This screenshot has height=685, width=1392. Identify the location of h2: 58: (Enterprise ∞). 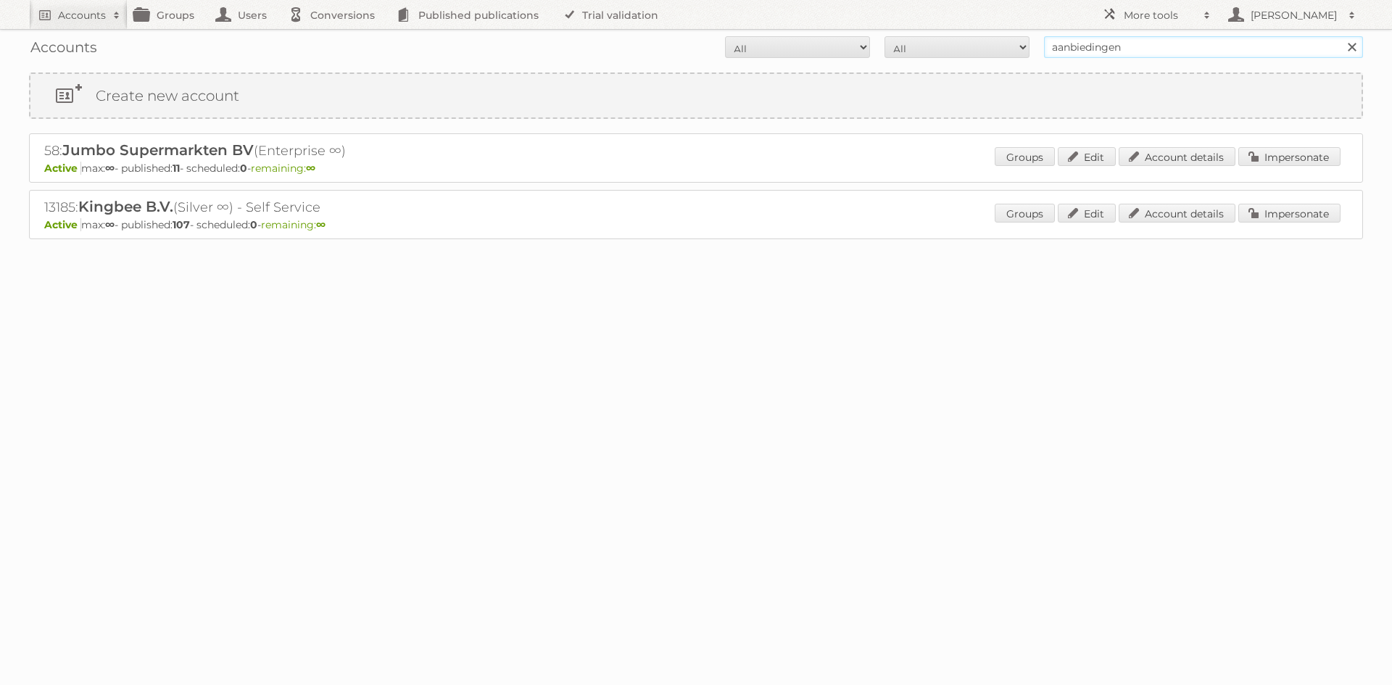
(298, 151).